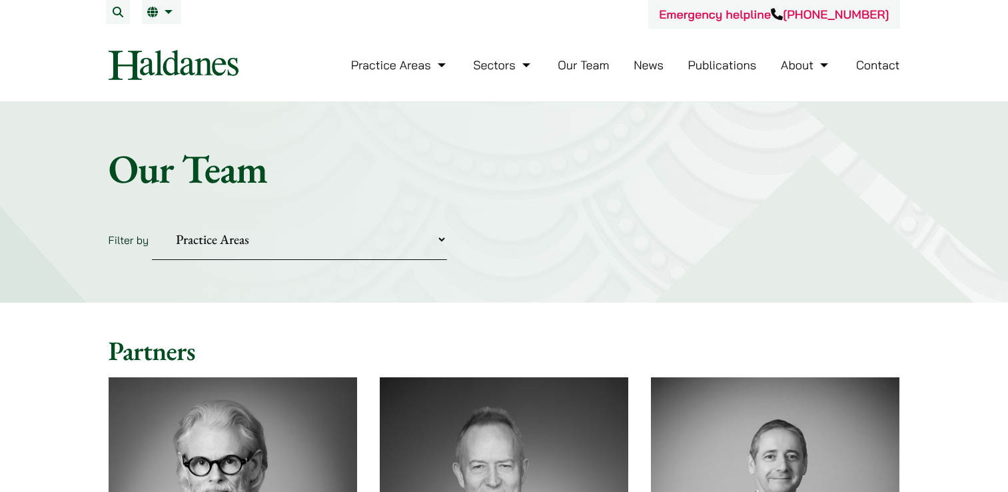 The width and height of the screenshot is (1008, 492). What do you see at coordinates (806, 65) in the screenshot?
I see `a: About` at bounding box center [806, 65].